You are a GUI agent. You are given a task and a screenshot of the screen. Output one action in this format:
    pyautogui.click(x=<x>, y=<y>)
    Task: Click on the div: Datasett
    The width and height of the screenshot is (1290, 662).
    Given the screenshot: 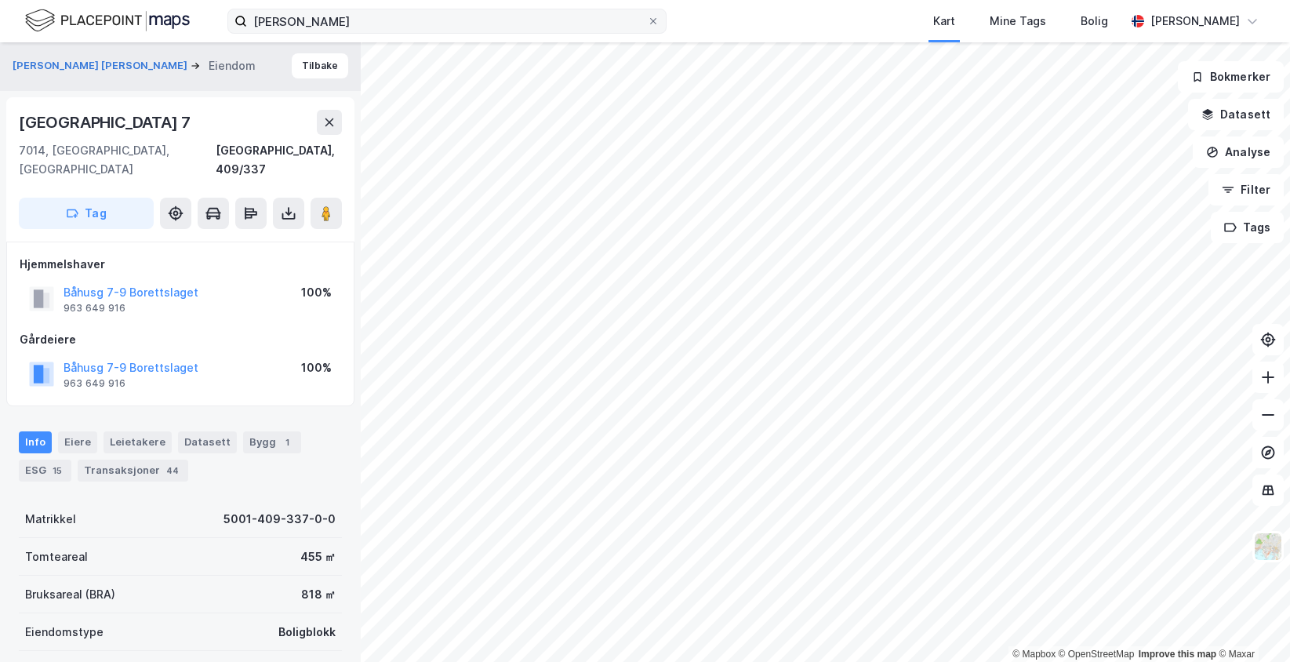 What is the action you would take?
    pyautogui.click(x=207, y=442)
    